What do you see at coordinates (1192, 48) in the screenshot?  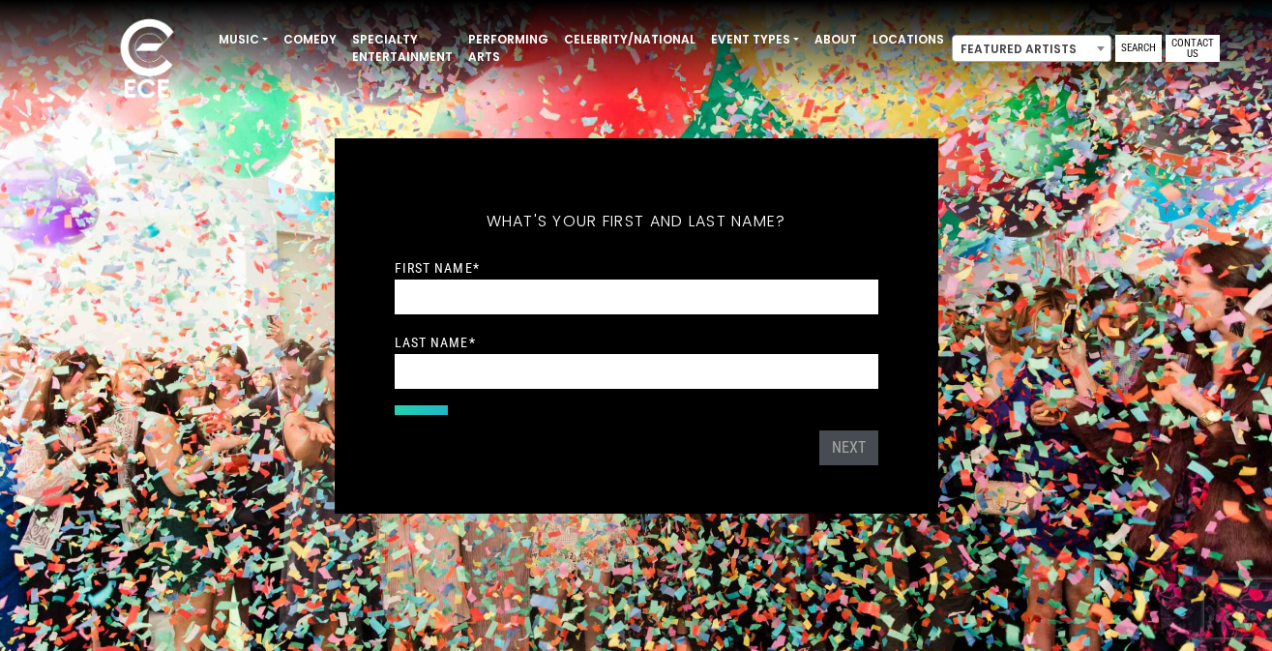 I see `a: Contact Us` at bounding box center [1192, 48].